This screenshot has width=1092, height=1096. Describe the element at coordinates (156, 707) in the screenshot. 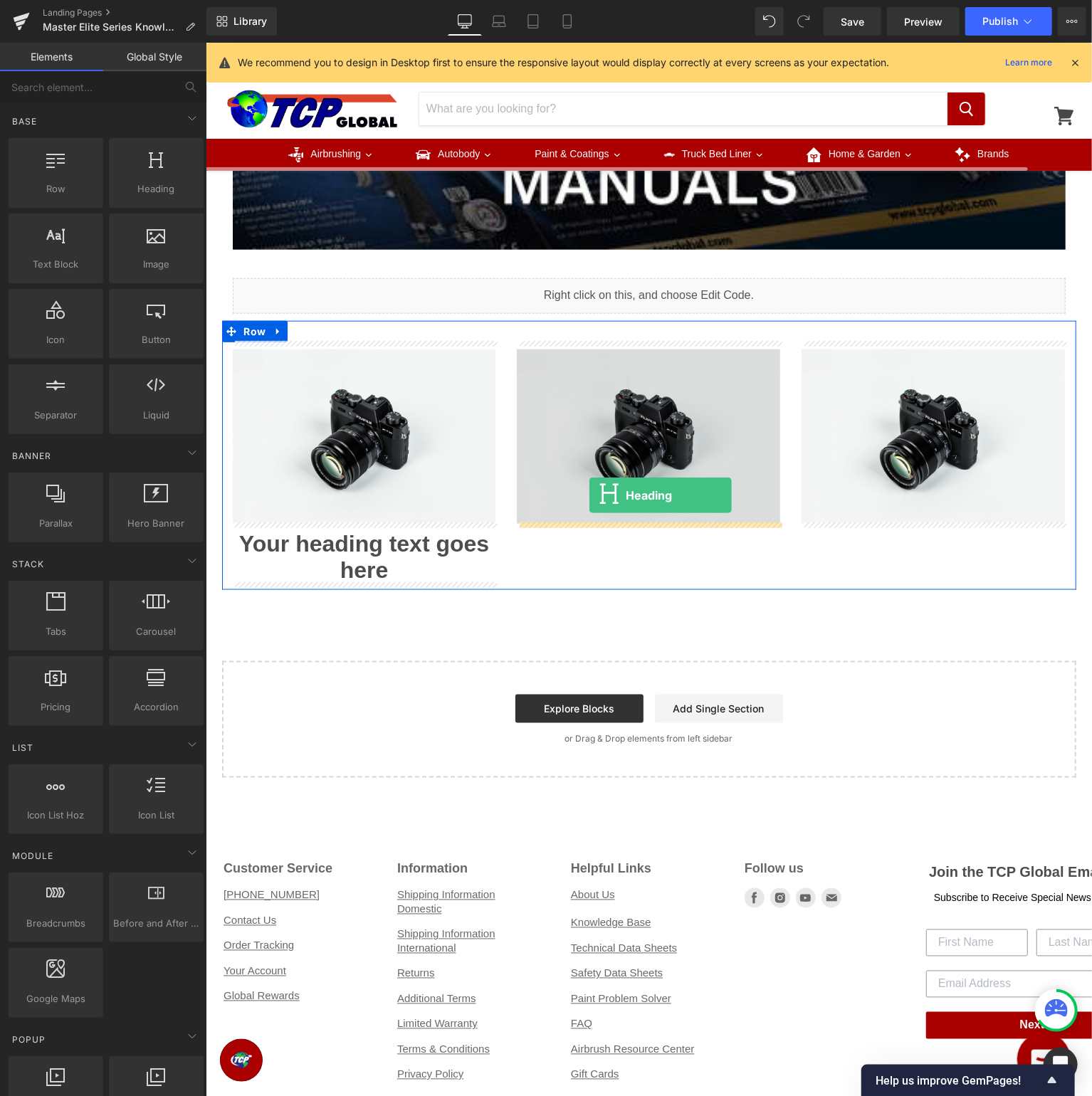

I see `span: Accordion` at that location.